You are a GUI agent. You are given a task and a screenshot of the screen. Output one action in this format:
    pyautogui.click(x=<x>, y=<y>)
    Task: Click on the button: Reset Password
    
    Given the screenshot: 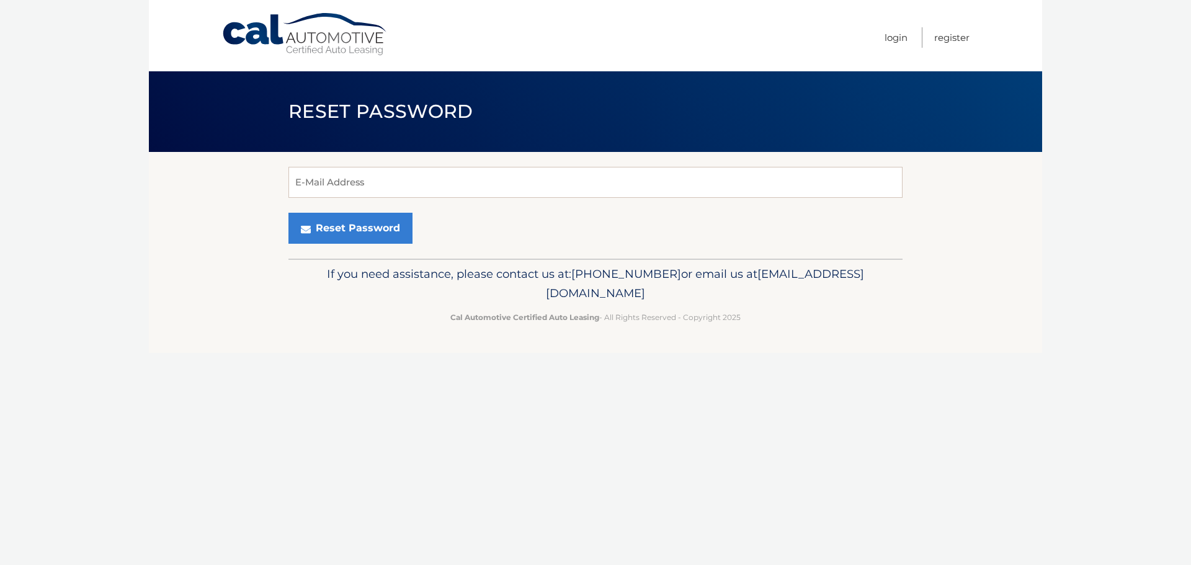 What is the action you would take?
    pyautogui.click(x=351, y=228)
    